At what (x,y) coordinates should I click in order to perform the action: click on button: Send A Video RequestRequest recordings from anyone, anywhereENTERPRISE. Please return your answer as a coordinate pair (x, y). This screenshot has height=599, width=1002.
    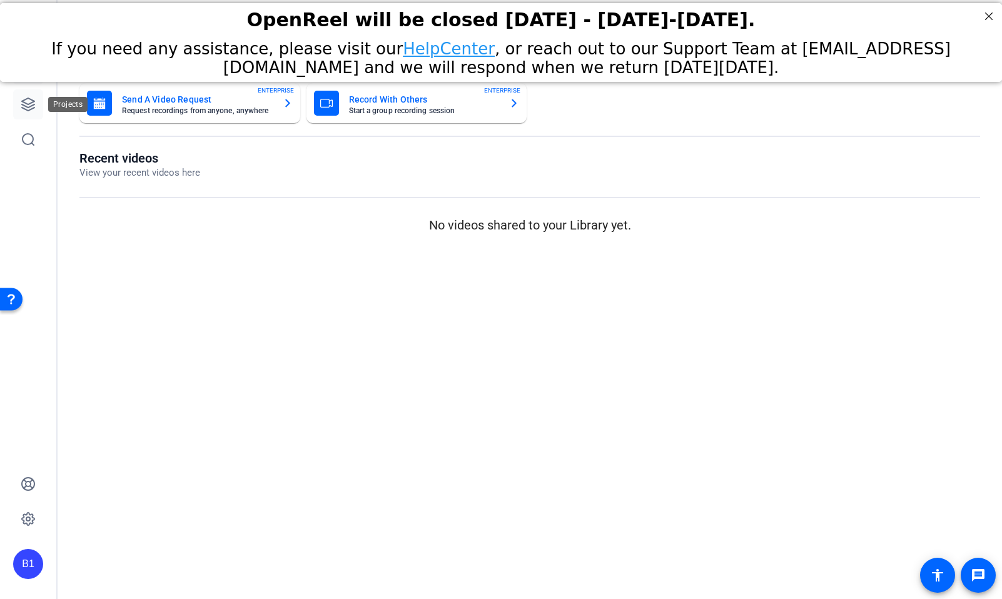
    Looking at the image, I should click on (190, 103).